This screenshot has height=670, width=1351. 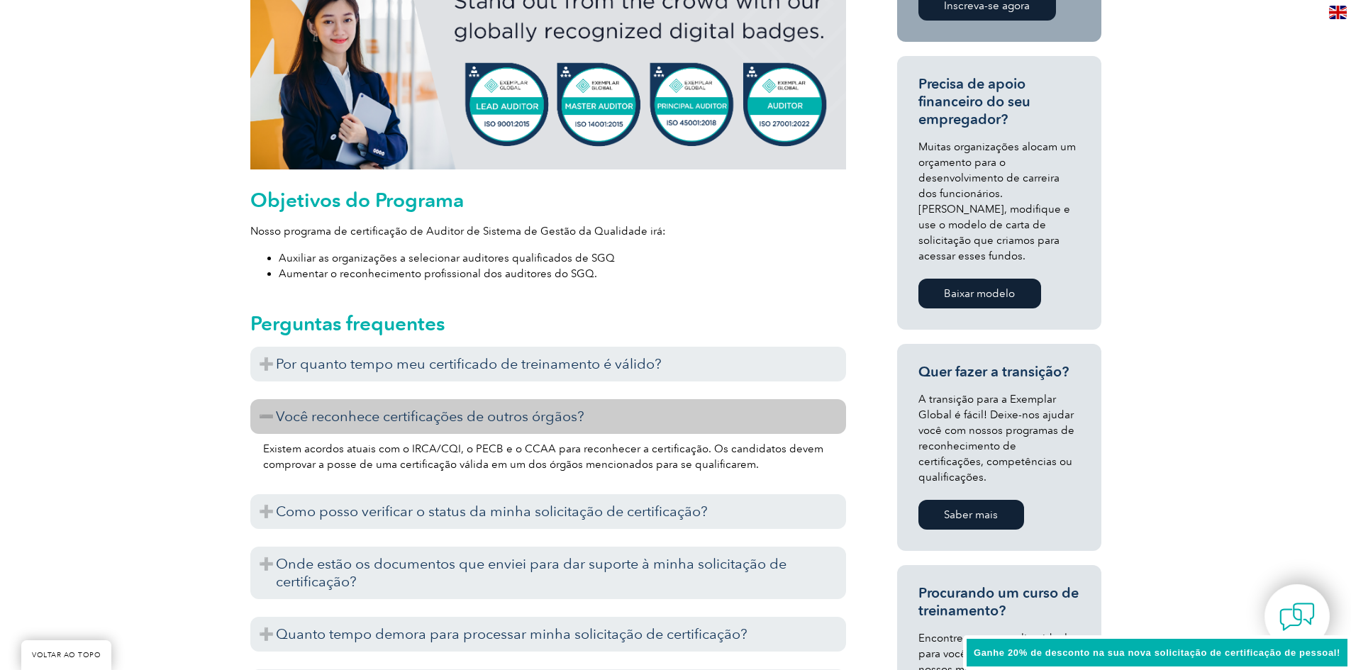 I want to click on font: Aumentar o reconhecimento profissional dos auditores do SGQ., so click(x=437, y=274).